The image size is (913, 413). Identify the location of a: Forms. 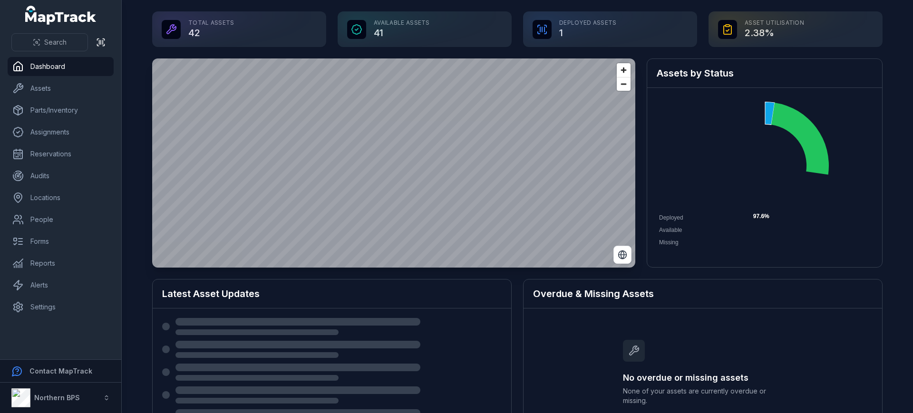
(60, 241).